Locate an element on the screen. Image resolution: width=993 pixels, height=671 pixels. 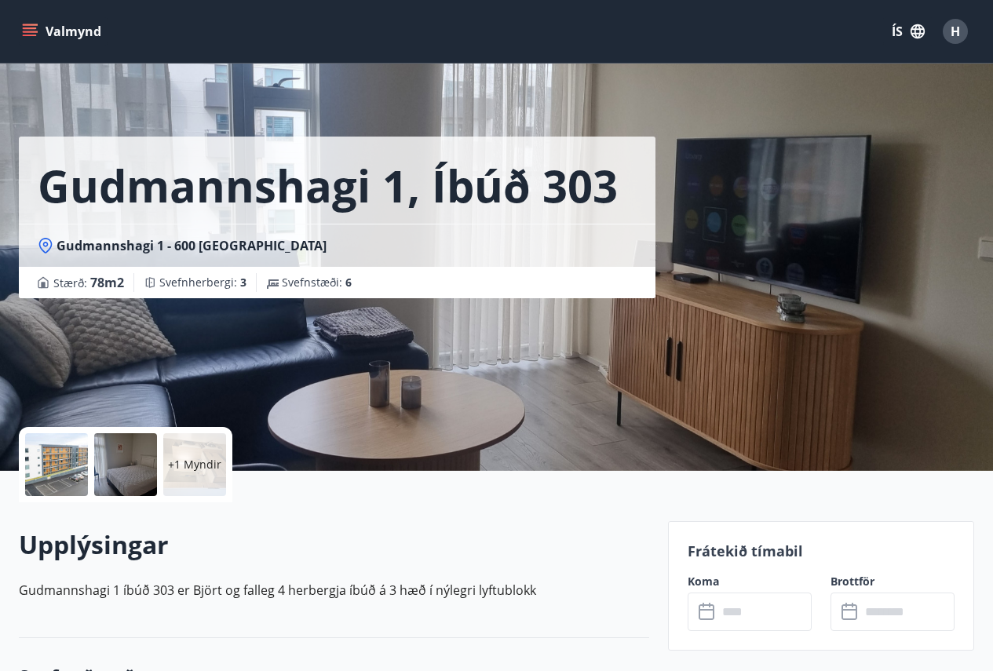
span: Svefnstæði : is located at coordinates (316, 283).